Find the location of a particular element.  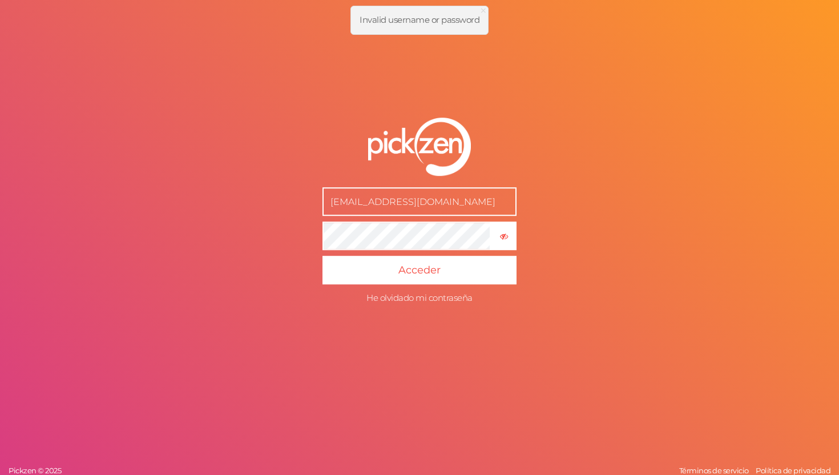

a: Pickzen © 2025 is located at coordinates (35, 471).